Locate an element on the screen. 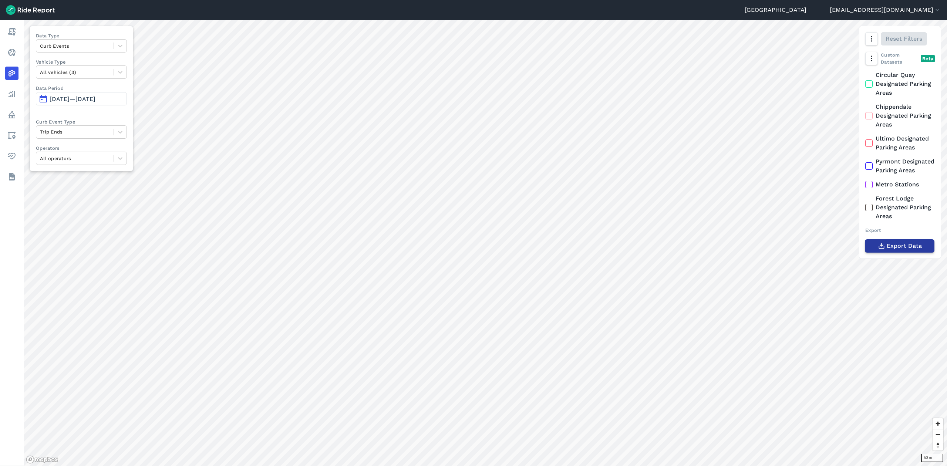 The width and height of the screenshot is (947, 466). a: Mapbox logo is located at coordinates (42, 460).